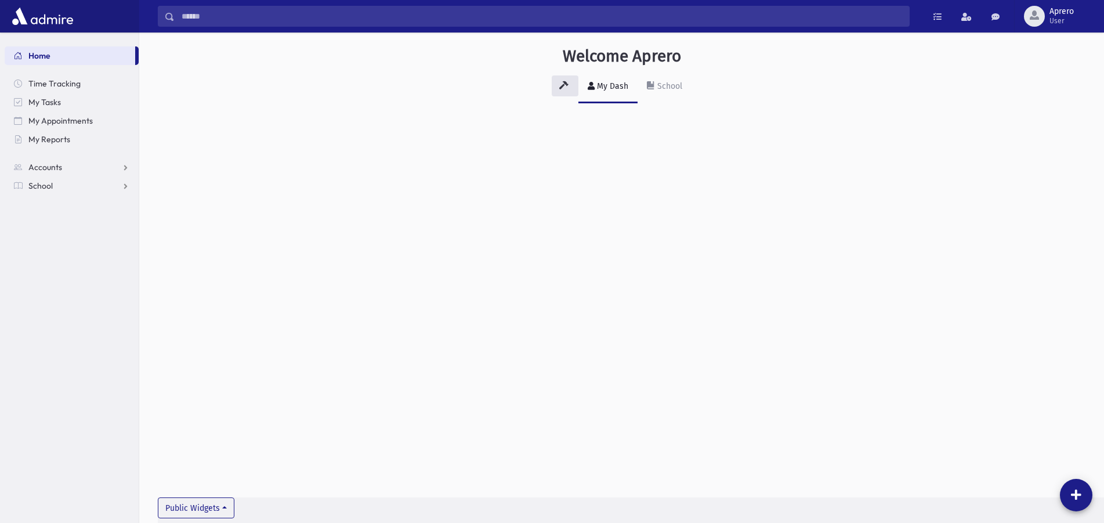 This screenshot has width=1104, height=523. What do you see at coordinates (45, 167) in the screenshot?
I see `span: Accounts` at bounding box center [45, 167].